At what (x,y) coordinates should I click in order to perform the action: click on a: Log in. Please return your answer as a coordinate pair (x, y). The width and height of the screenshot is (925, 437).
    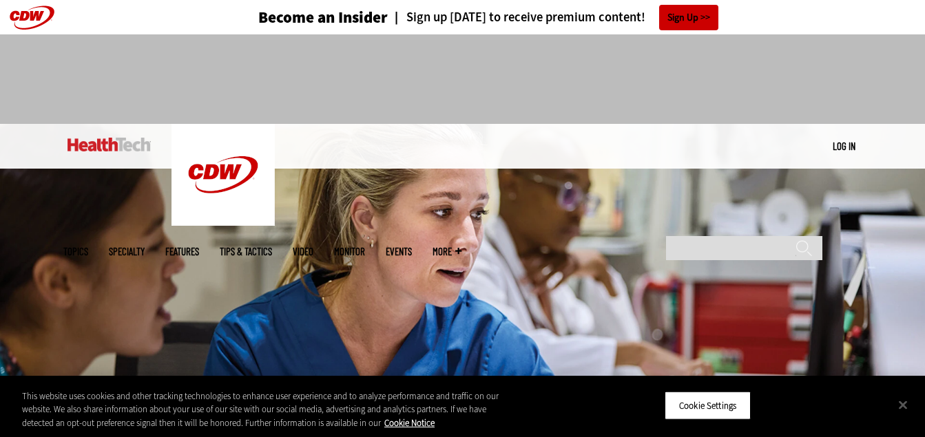
    Looking at the image, I should click on (844, 146).